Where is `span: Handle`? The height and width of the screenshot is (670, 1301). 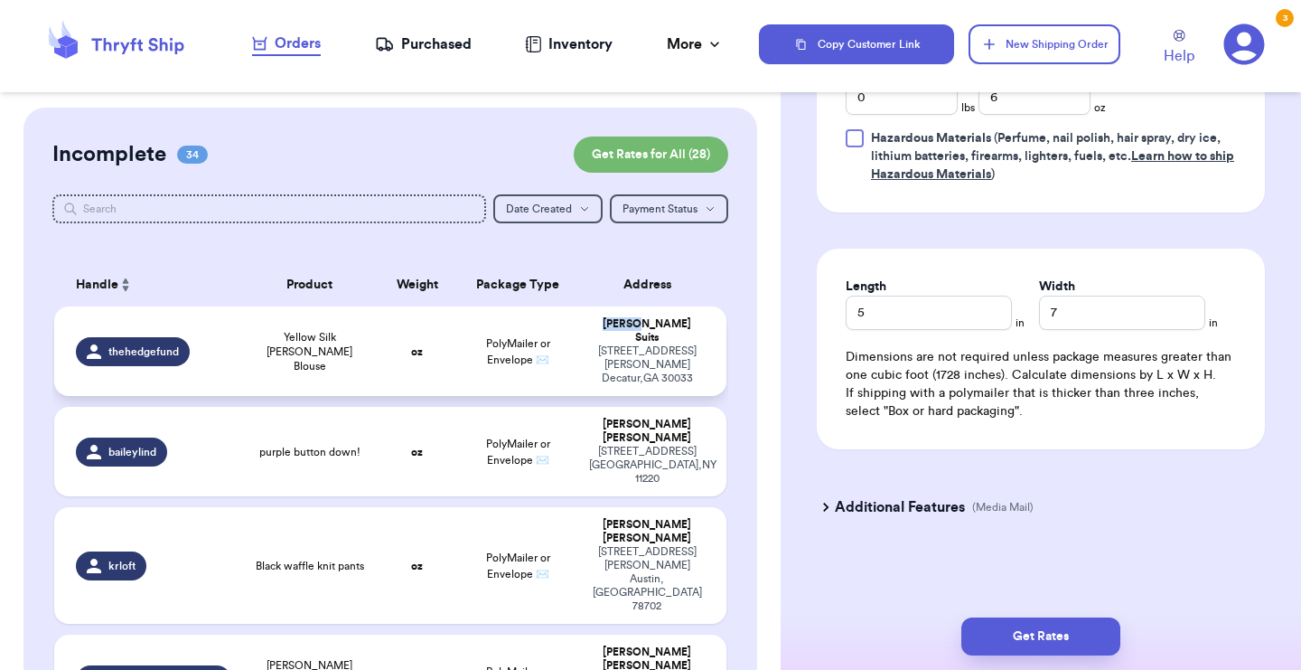 span: Handle is located at coordinates (97, 285).